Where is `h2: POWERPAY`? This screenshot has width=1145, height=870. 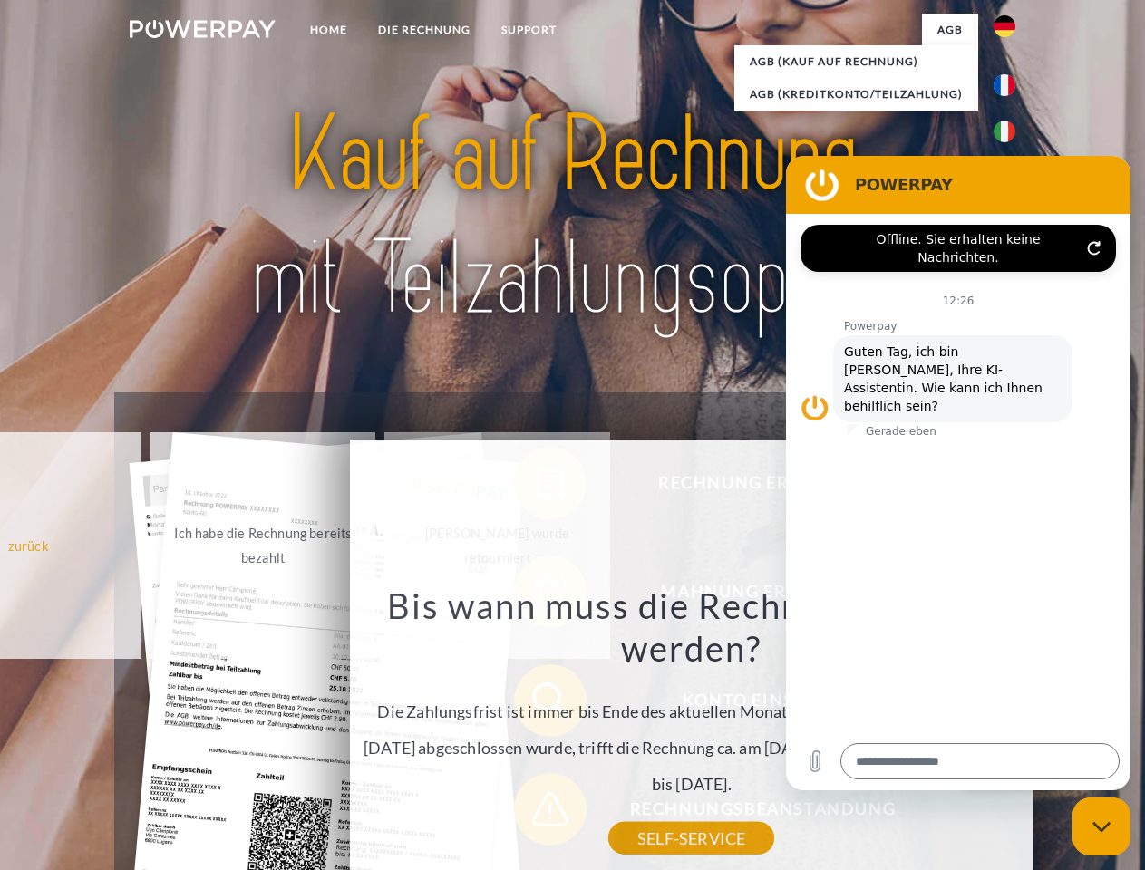
h2: POWERPAY is located at coordinates (198, 29).